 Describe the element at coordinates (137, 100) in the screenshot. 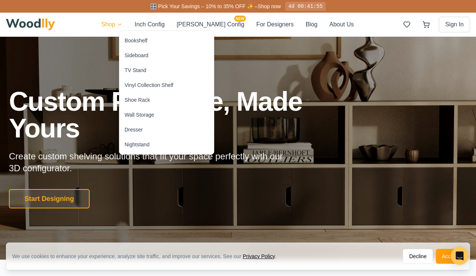

I see `div: Shoe Rack` at that location.